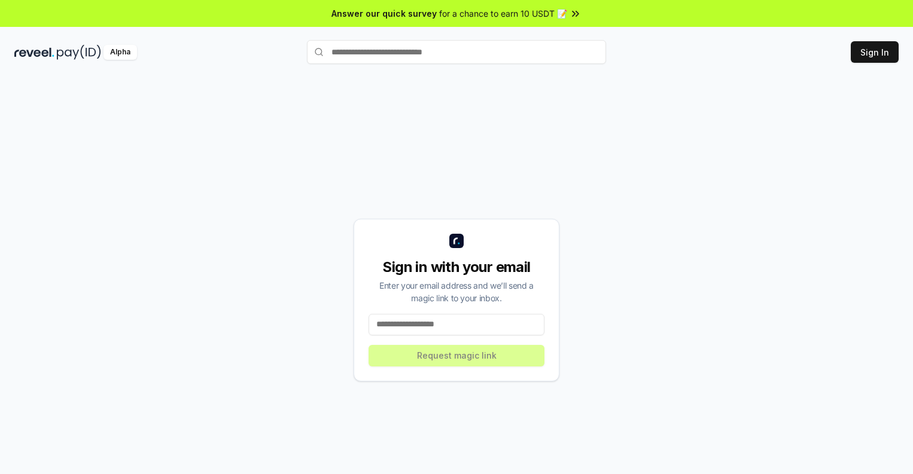 Image resolution: width=913 pixels, height=474 pixels. I want to click on span: for a chance to earn 10 USDT 📝, so click(503, 13).